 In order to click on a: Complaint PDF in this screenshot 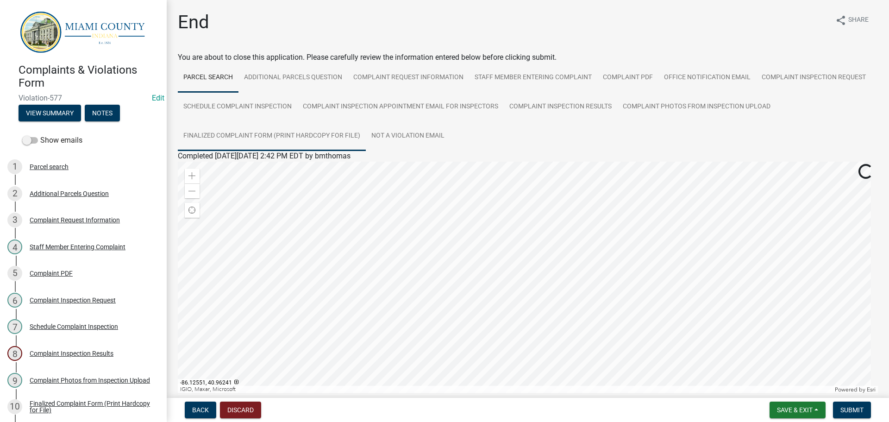, I will do `click(628, 78)`.